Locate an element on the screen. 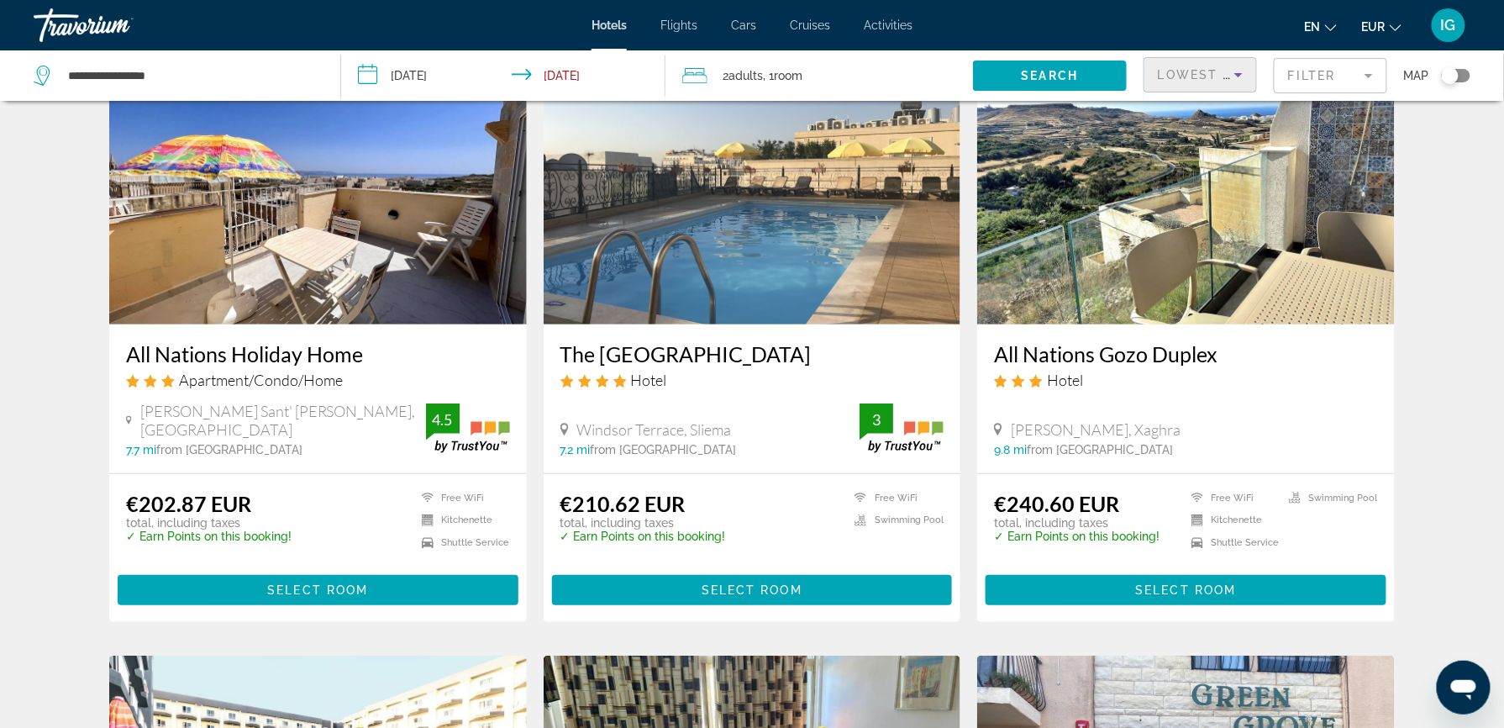 This screenshot has width=1504, height=728. span: Hotels is located at coordinates (609, 25).